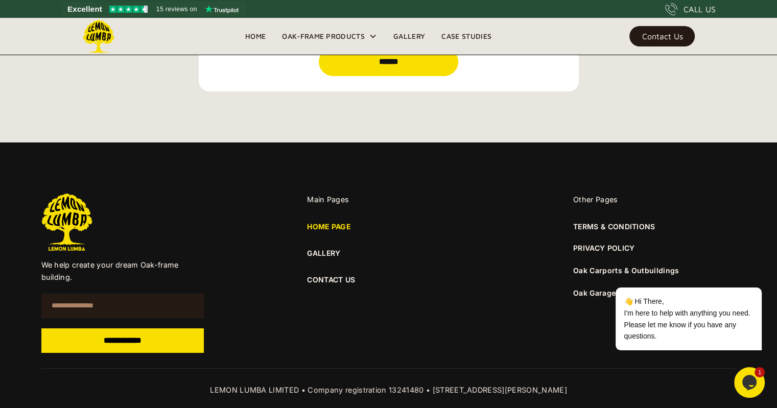  Describe the element at coordinates (388, 254) in the screenshot. I see `a: GALLERY` at that location.